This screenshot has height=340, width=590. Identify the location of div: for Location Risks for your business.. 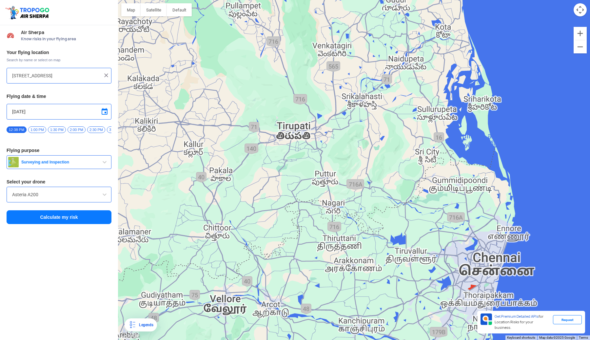
(523, 322).